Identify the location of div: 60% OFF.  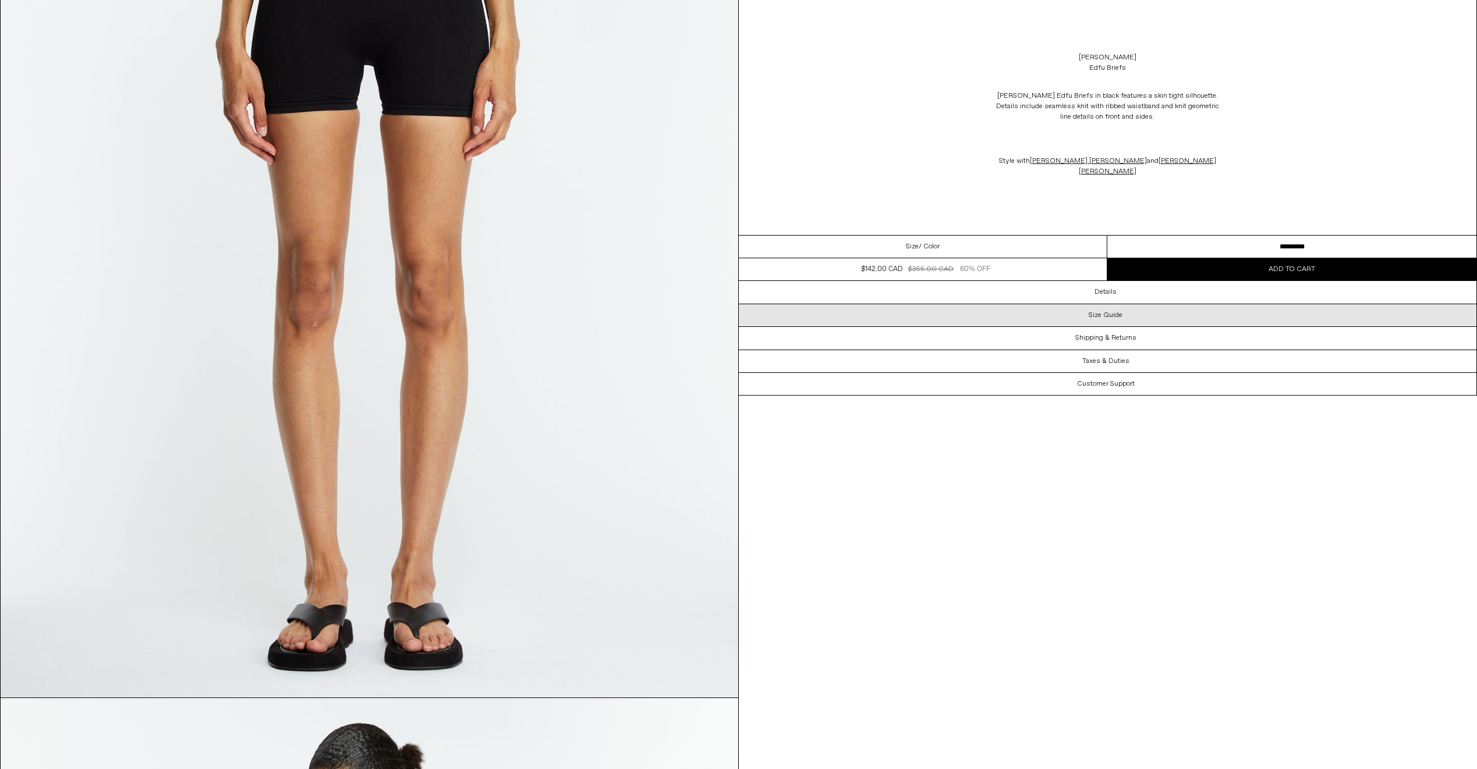
(975, 269).